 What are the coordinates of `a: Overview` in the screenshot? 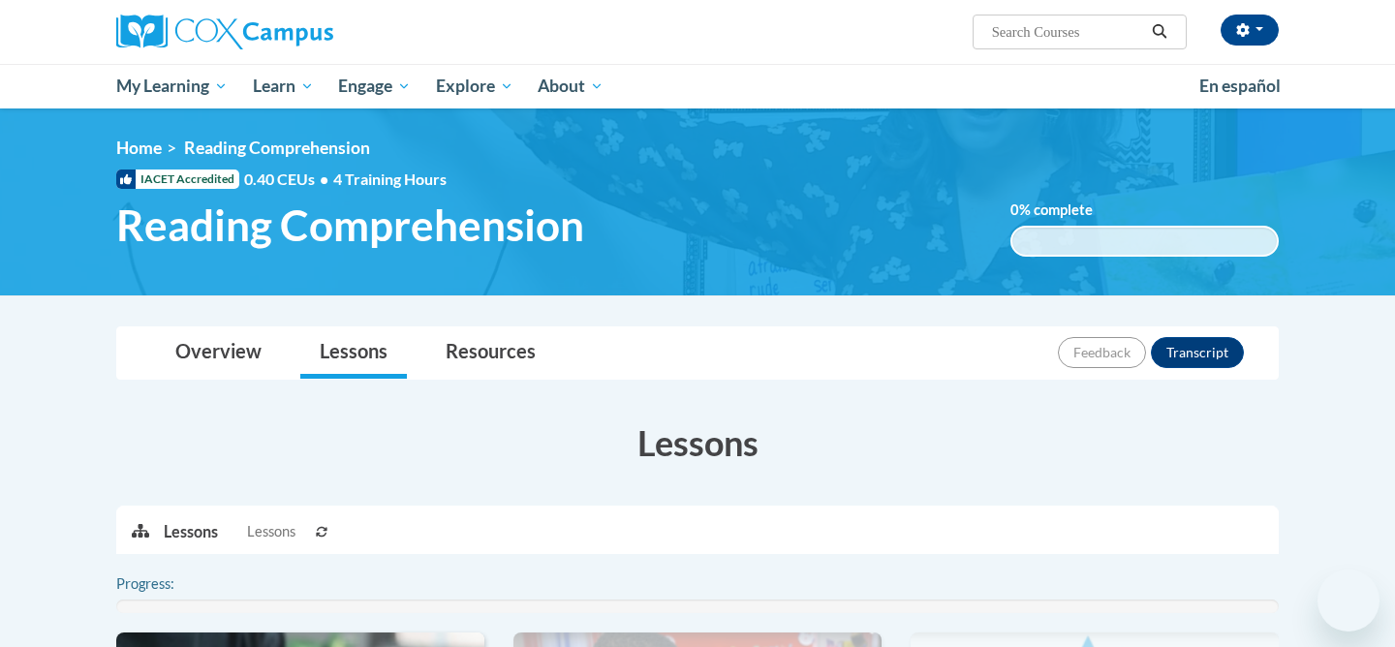 It's located at (218, 353).